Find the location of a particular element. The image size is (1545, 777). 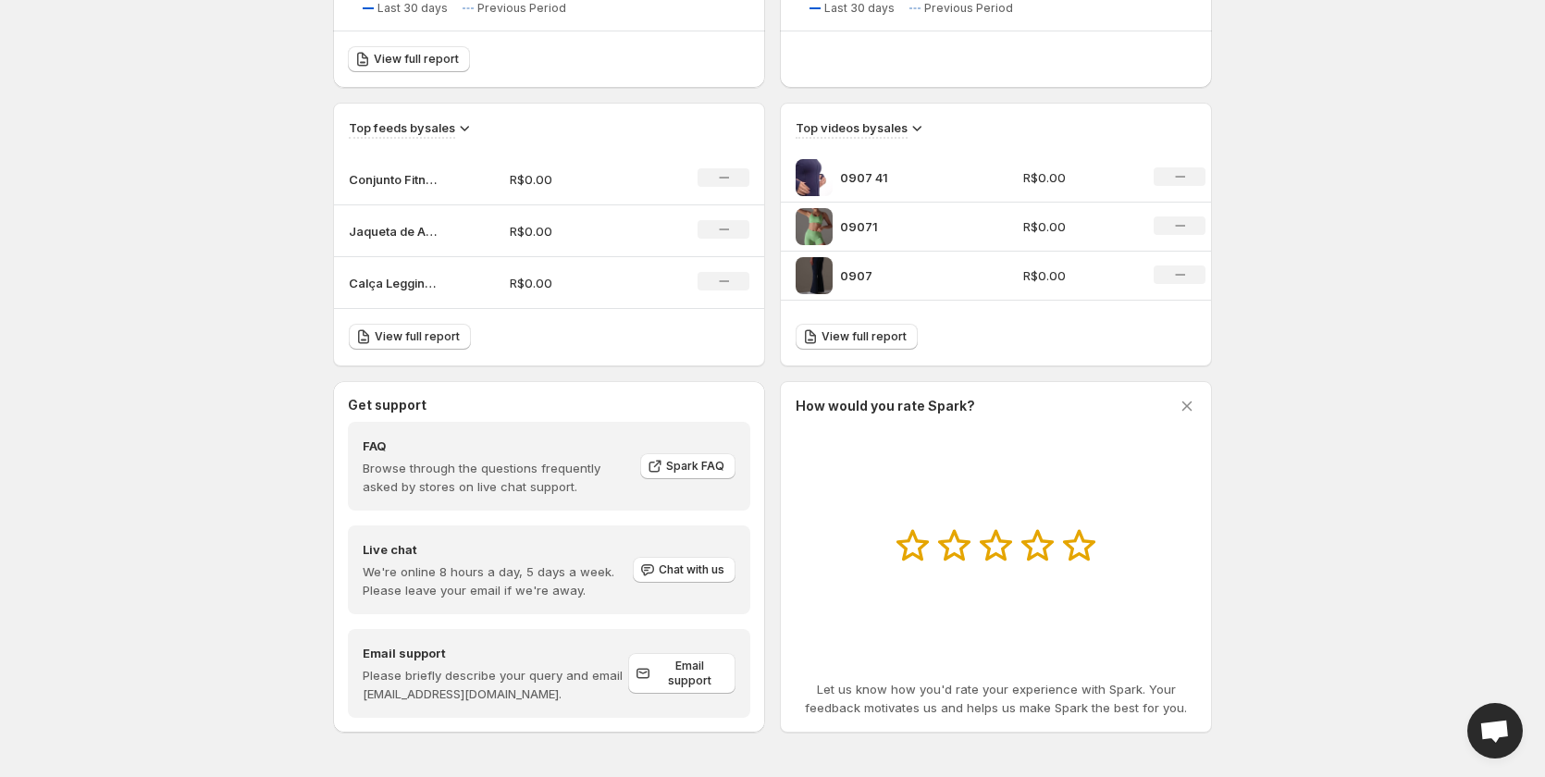

img: 09071 is located at coordinates (814, 227).